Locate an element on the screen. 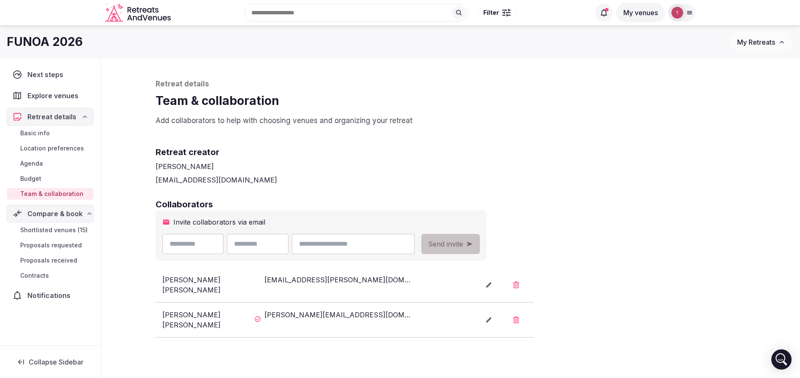  span: Filter is located at coordinates (491, 13).